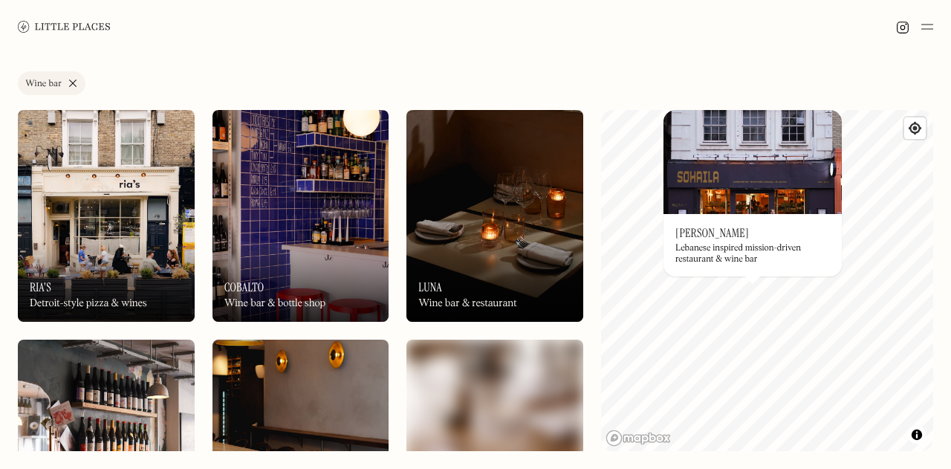  Describe the element at coordinates (430, 287) in the screenshot. I see `h3: Luna` at that location.